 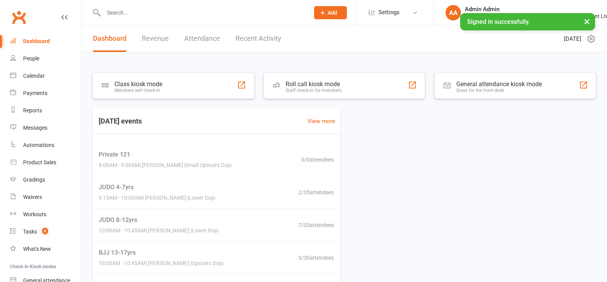 What do you see at coordinates (498, 22) in the screenshot?
I see `span: Signed in successfully.` at bounding box center [498, 22].